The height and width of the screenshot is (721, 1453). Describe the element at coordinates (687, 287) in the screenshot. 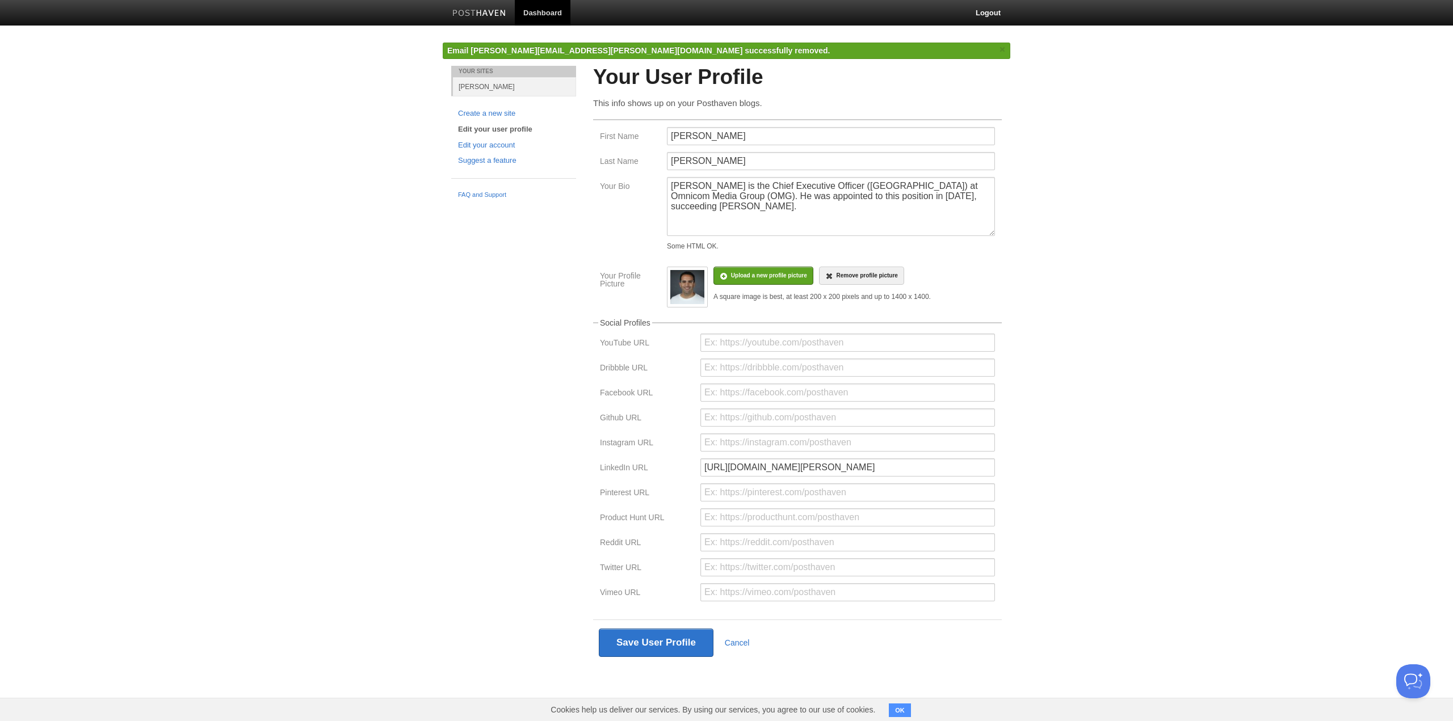

I see `img: medium_1664909753452.jpg` at that location.